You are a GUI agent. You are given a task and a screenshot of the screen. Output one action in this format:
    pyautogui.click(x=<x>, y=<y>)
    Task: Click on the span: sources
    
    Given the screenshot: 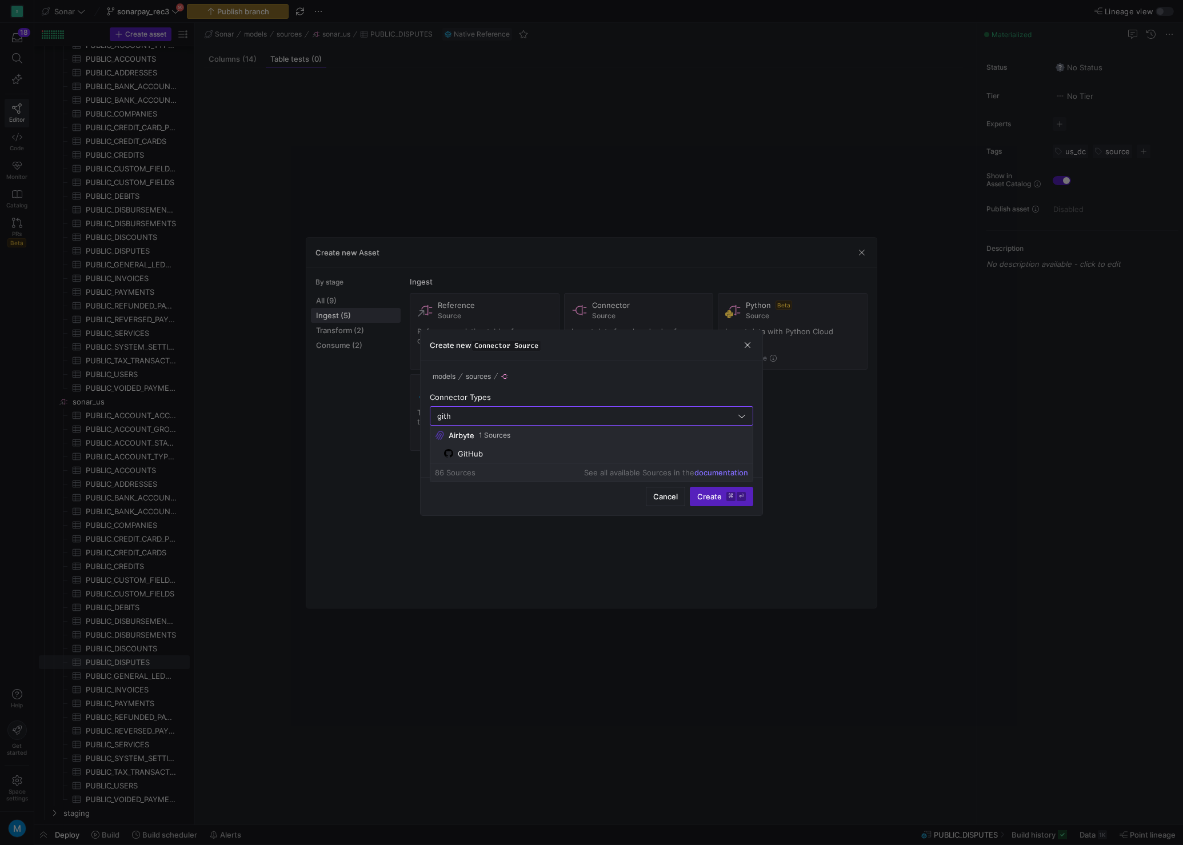 What is the action you would take?
    pyautogui.click(x=478, y=377)
    